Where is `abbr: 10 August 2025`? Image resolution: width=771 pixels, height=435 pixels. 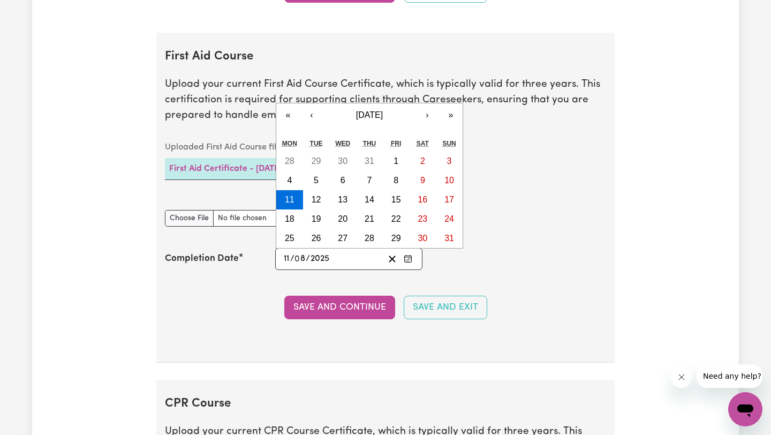 abbr: 10 August 2025 is located at coordinates (449, 180).